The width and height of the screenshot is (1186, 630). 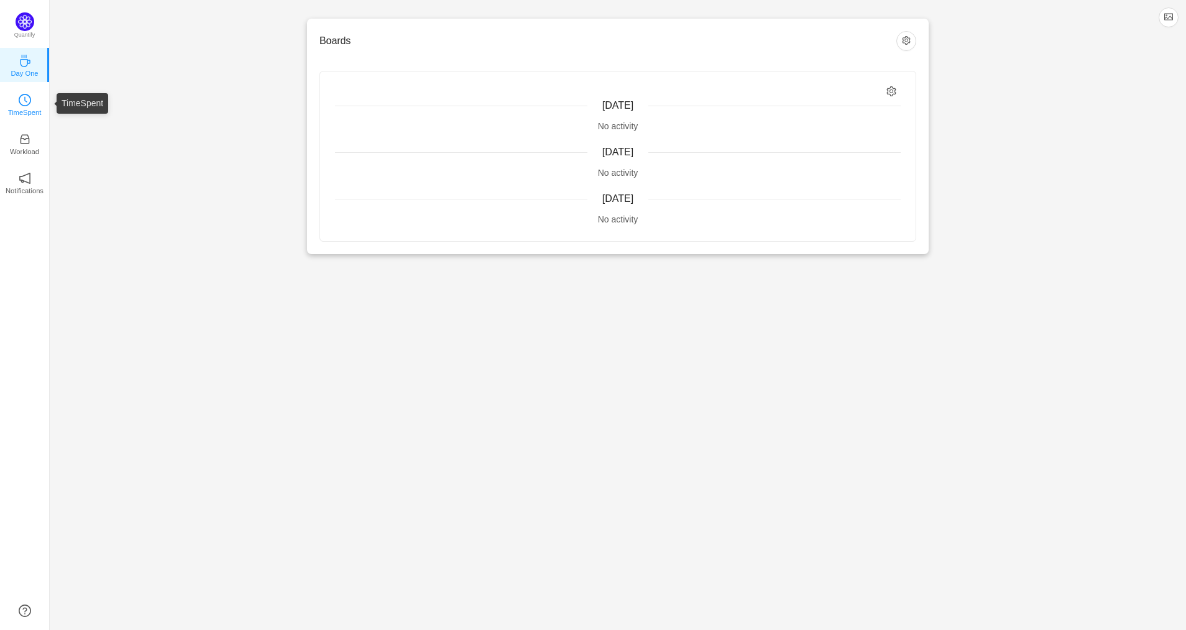 I want to click on img: Quantify, so click(x=25, y=22).